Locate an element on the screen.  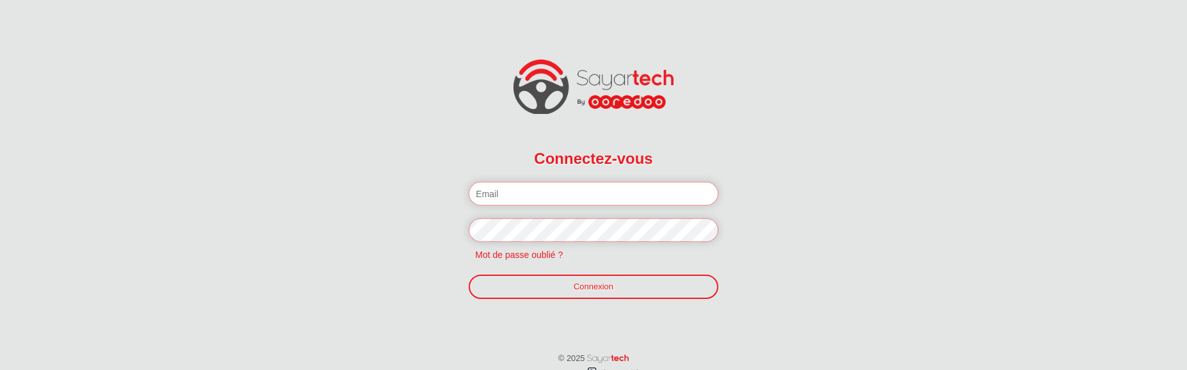
a: Connexion is located at coordinates (593, 287).